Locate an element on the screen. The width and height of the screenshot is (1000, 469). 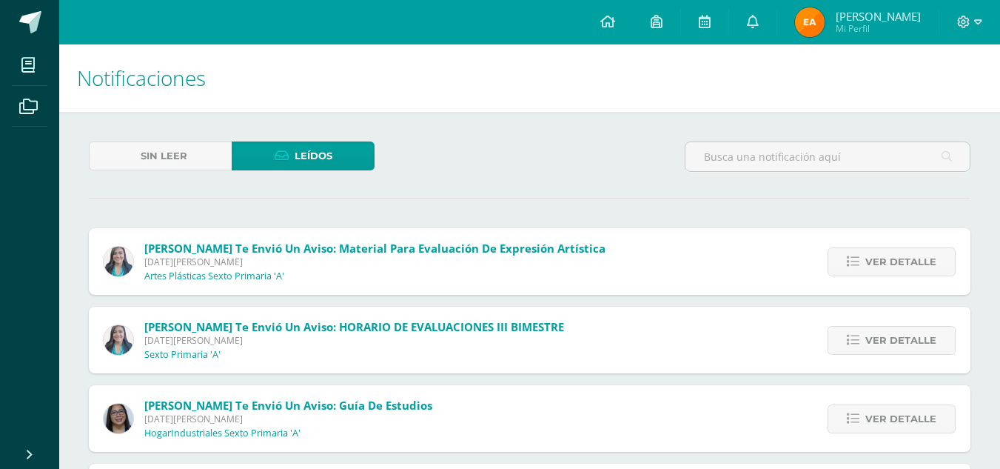
p: Artes Plásticas Sexto Primaria 'A' is located at coordinates (214, 276).